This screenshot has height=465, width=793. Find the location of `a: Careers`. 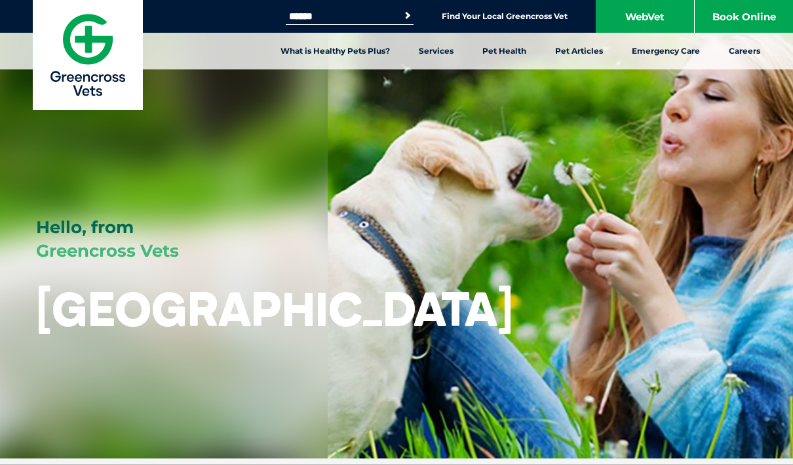

a: Careers is located at coordinates (744, 51).